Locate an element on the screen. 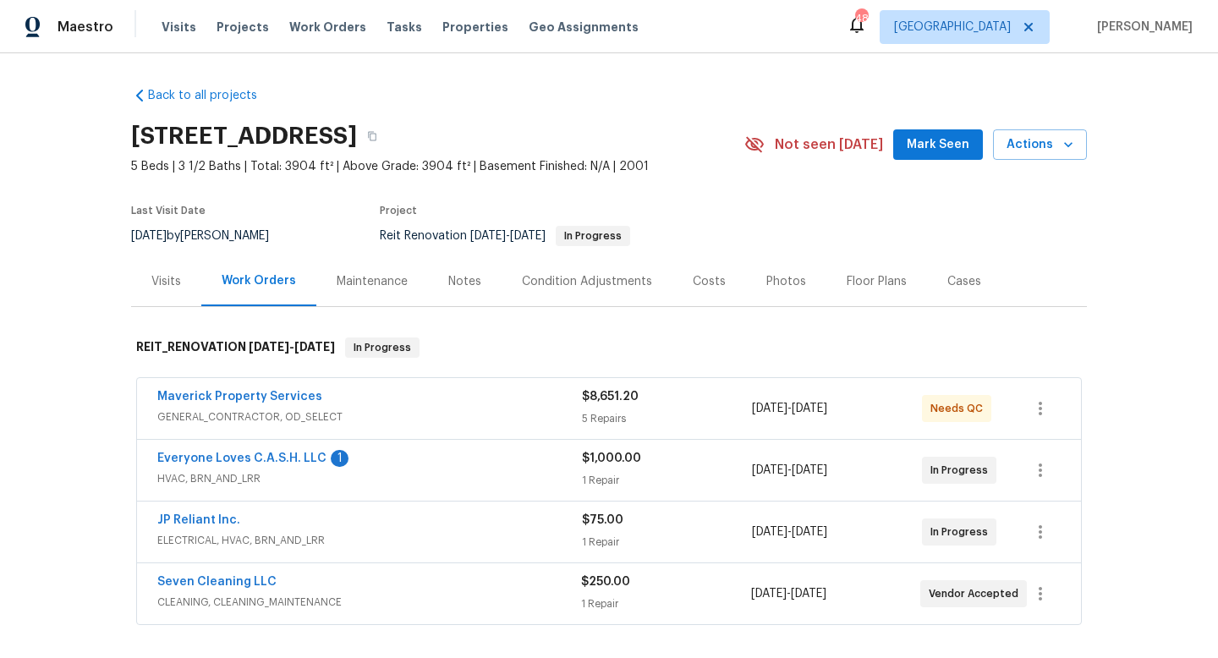  span: GENERAL_CONTRACTOR, OD_SELECT is located at coordinates (370, 417).